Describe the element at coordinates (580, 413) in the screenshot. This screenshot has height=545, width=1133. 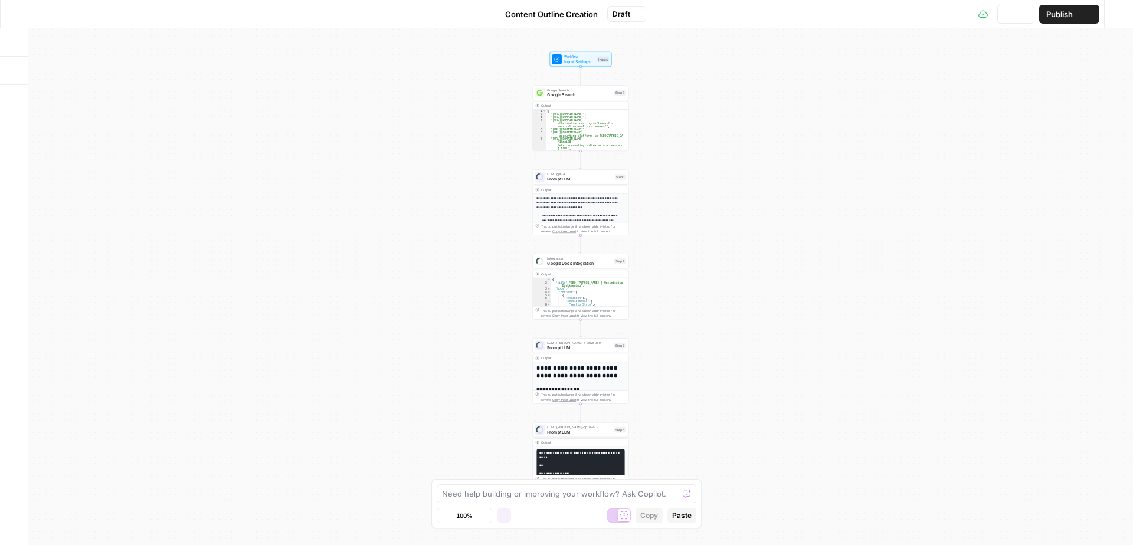
I see `g: Edge from step_8 to step_5` at that location.